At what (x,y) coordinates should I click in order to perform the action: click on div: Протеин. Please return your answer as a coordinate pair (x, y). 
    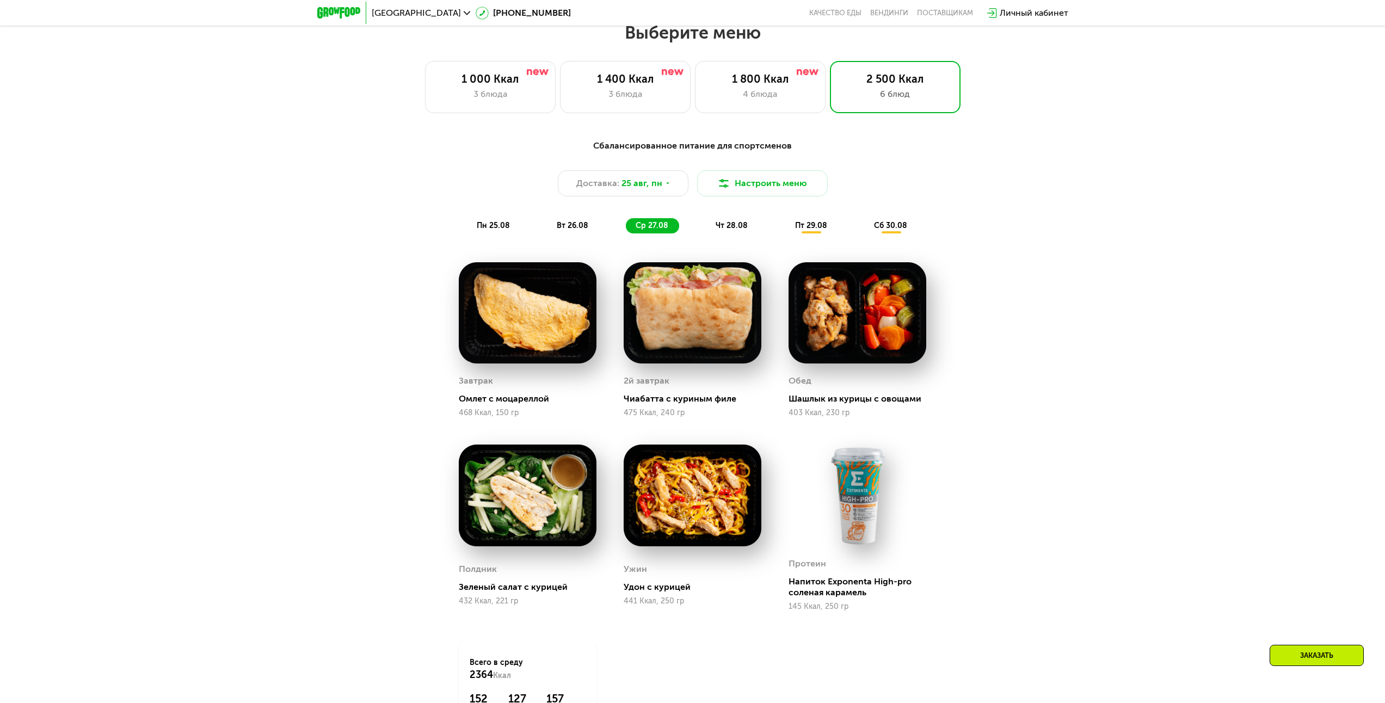
    Looking at the image, I should click on (807, 564).